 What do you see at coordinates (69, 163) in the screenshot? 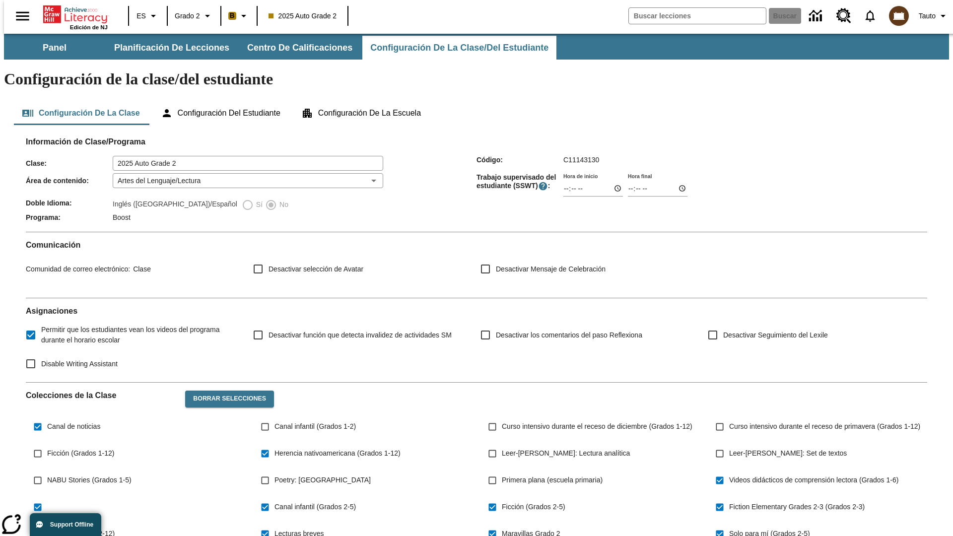
I see `span: Clase :` at bounding box center [69, 163].